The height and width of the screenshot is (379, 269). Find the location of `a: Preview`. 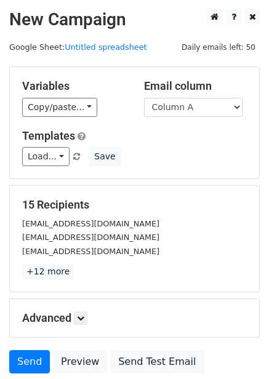

a: Preview is located at coordinates (80, 362).